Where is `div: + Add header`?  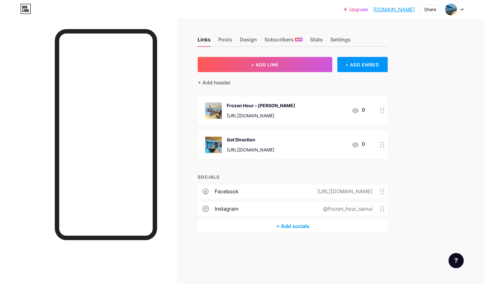
div: + Add header is located at coordinates (214, 83).